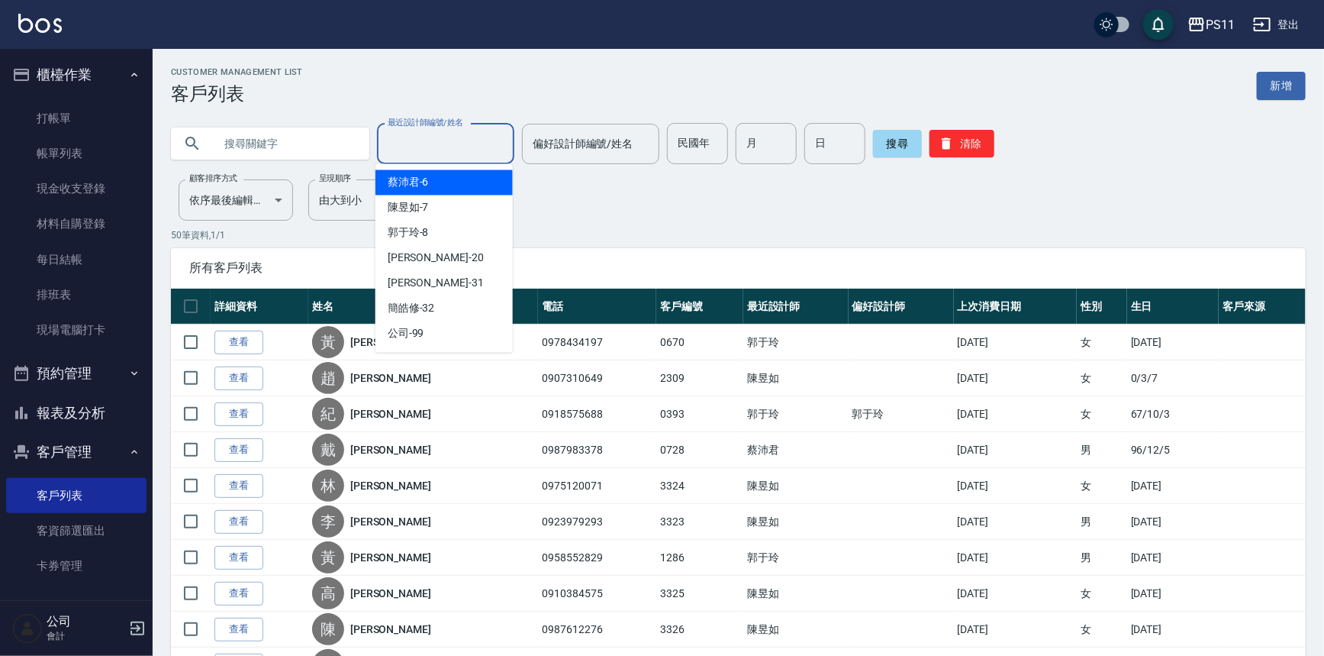 The width and height of the screenshot is (1324, 656). What do you see at coordinates (700, 593) in the screenshot?
I see `td: 3325` at bounding box center [700, 593].